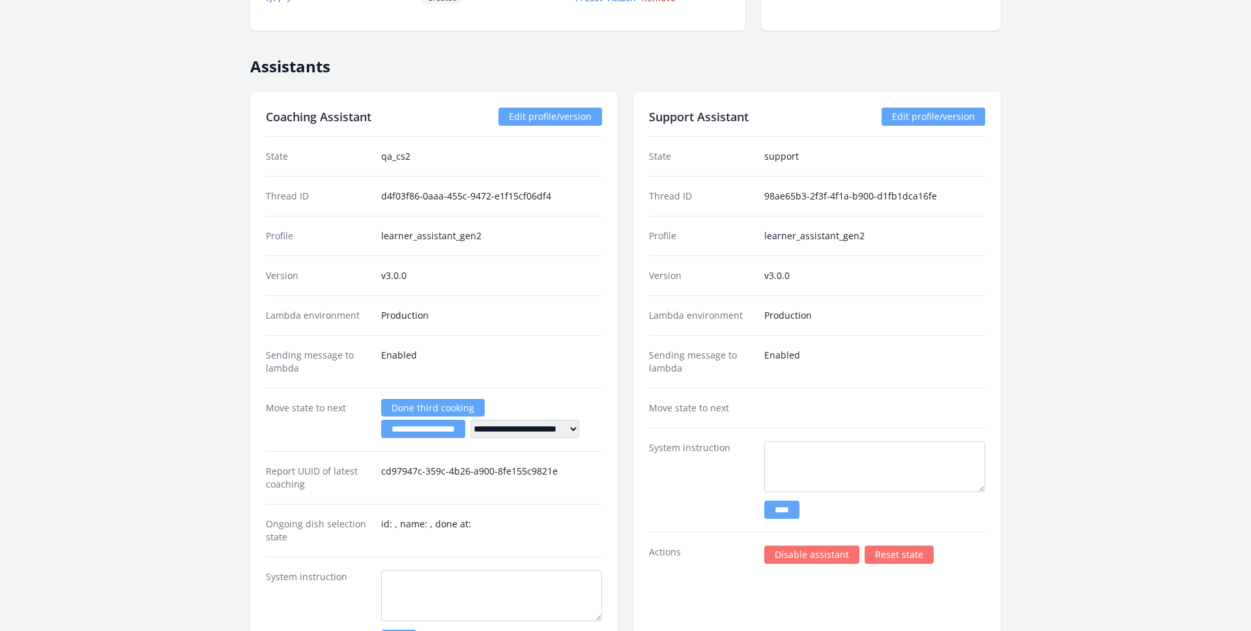 This screenshot has width=1251, height=631. What do you see at coordinates (701, 479) in the screenshot?
I see `dt: System instruction` at bounding box center [701, 479].